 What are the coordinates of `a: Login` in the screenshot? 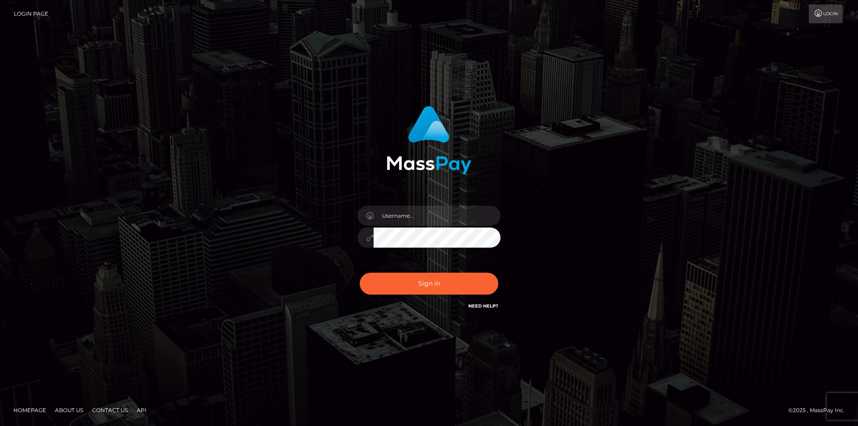 It's located at (826, 14).